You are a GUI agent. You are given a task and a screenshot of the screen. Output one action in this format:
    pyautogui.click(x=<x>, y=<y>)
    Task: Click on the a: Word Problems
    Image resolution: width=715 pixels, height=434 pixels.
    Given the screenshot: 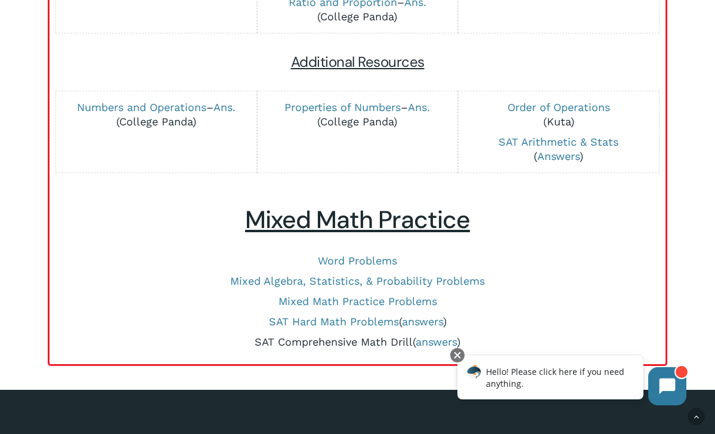 What is the action you would take?
    pyautogui.click(x=357, y=260)
    